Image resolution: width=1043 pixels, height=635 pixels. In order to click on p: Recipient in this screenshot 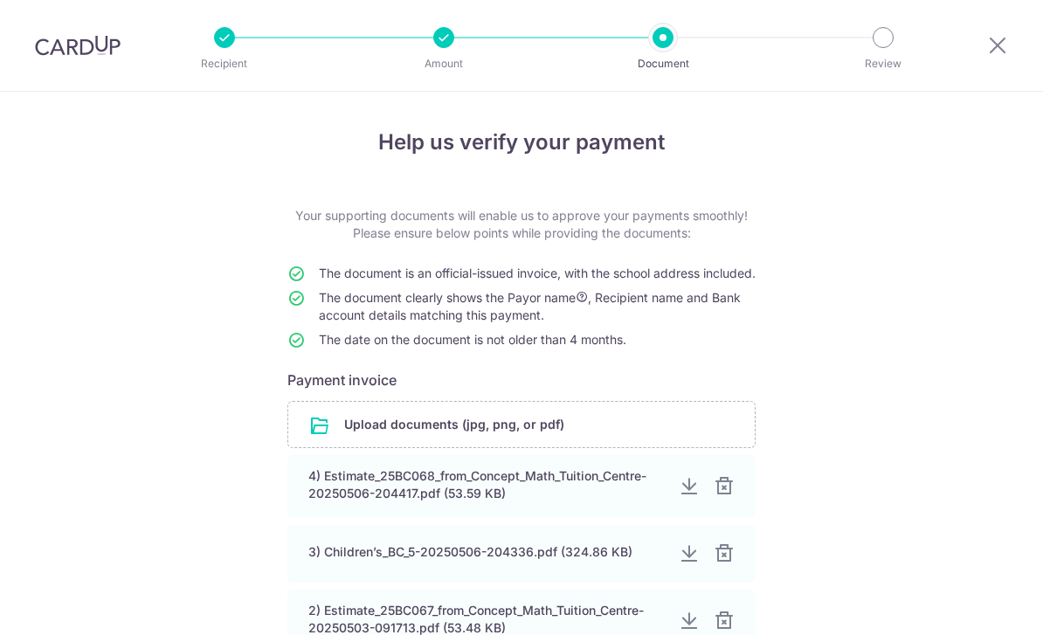, I will do `click(225, 64)`.